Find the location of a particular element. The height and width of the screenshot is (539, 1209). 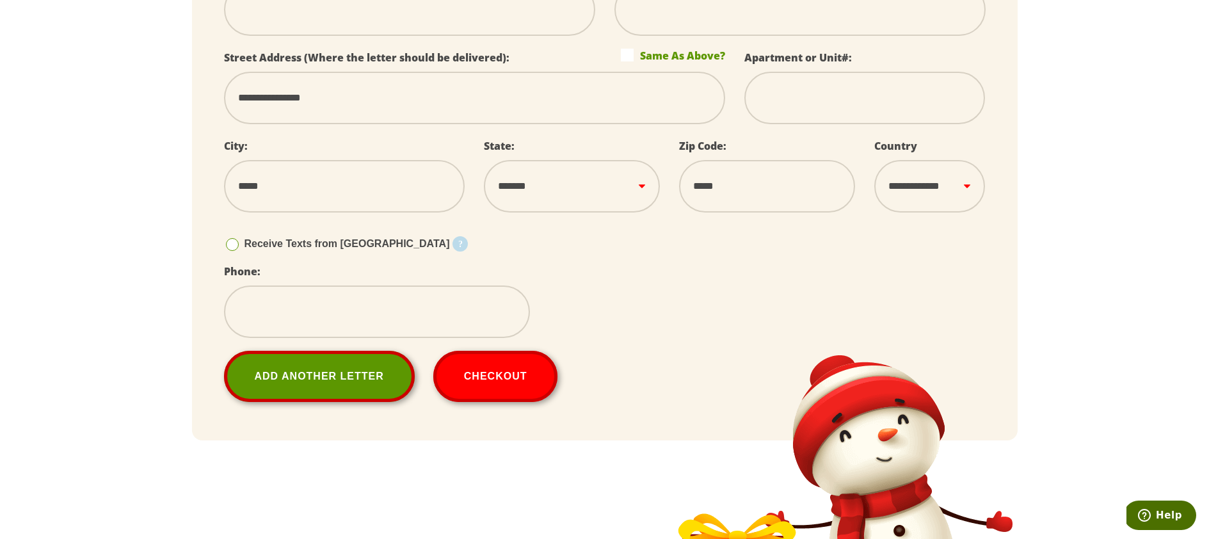

label: City: is located at coordinates (236, 146).